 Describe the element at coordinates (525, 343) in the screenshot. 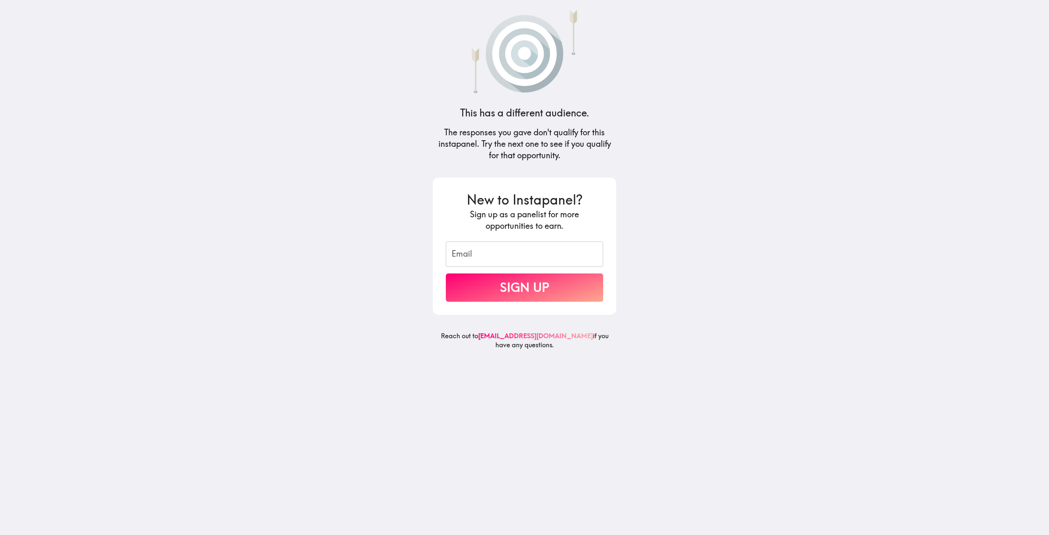

I see `h6: Reach out to if you have any questions.` at that location.